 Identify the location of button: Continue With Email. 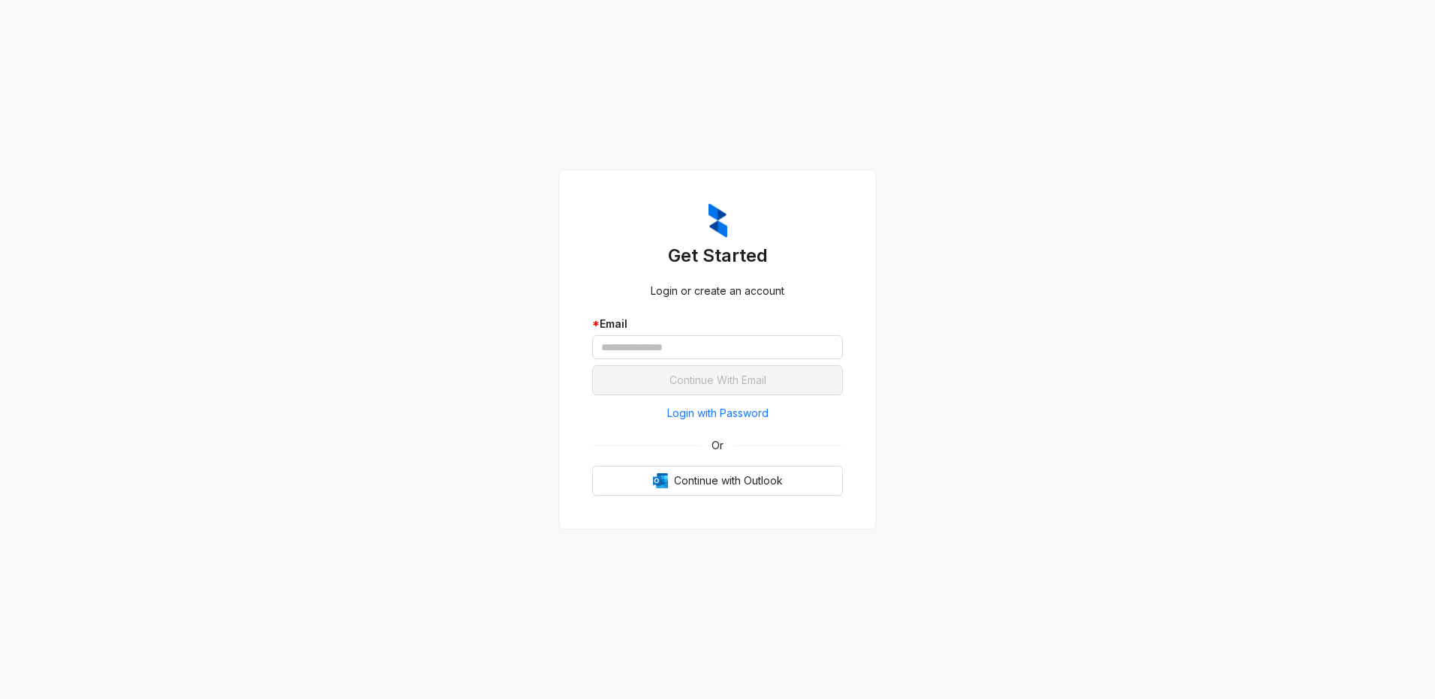
(717, 380).